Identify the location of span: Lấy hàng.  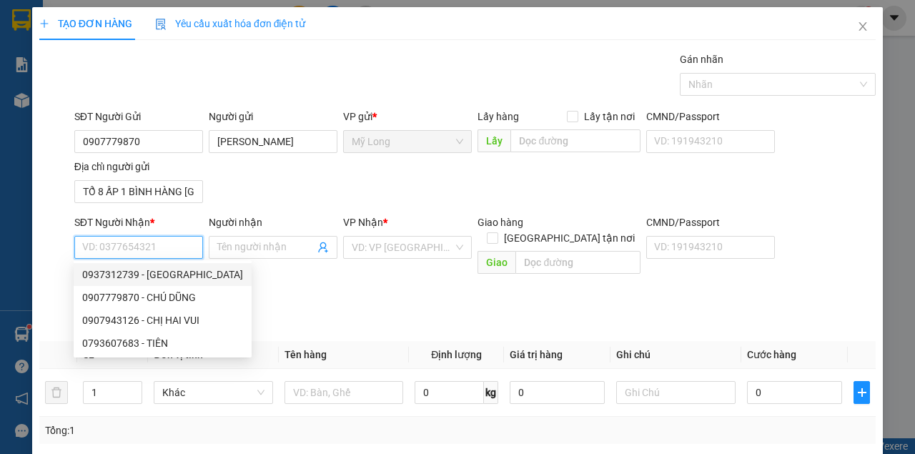
(498, 117).